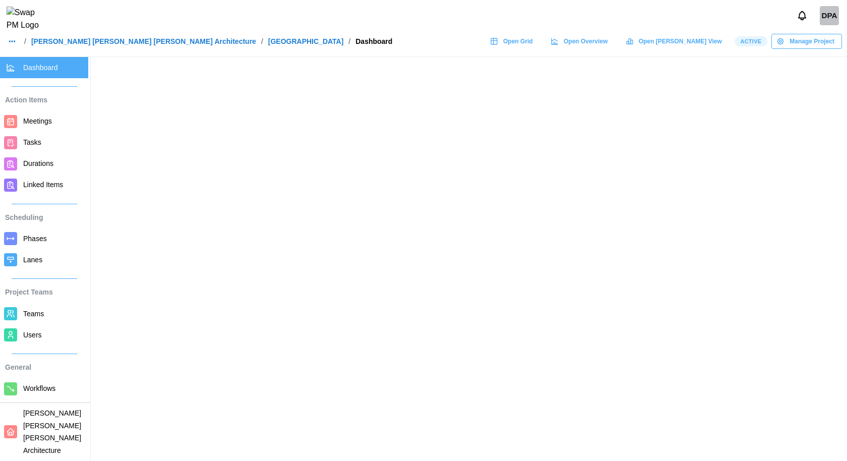  Describe the element at coordinates (33, 313) in the screenshot. I see `span: Teams` at that location.